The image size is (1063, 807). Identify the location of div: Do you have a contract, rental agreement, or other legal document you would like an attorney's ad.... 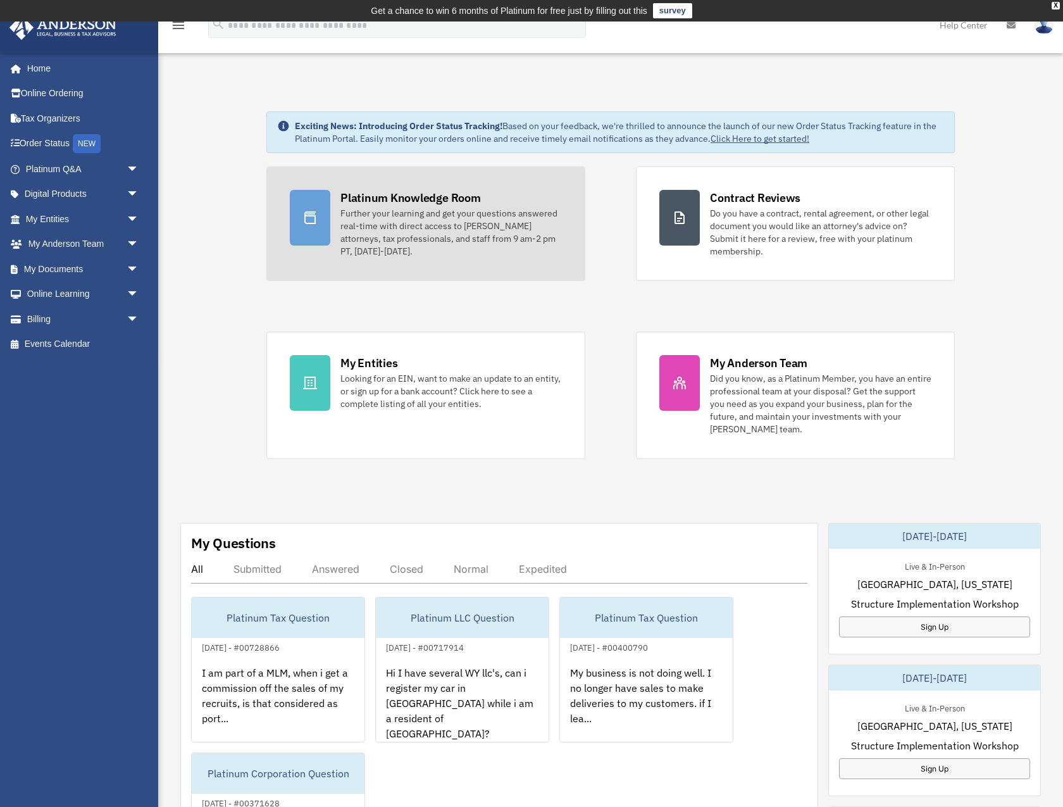
(821, 232).